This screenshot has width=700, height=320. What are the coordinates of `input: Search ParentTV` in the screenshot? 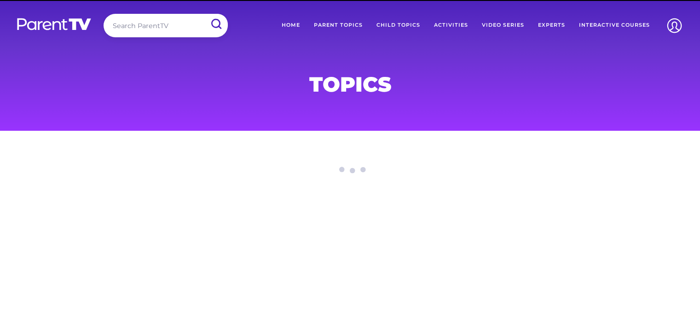 It's located at (166, 25).